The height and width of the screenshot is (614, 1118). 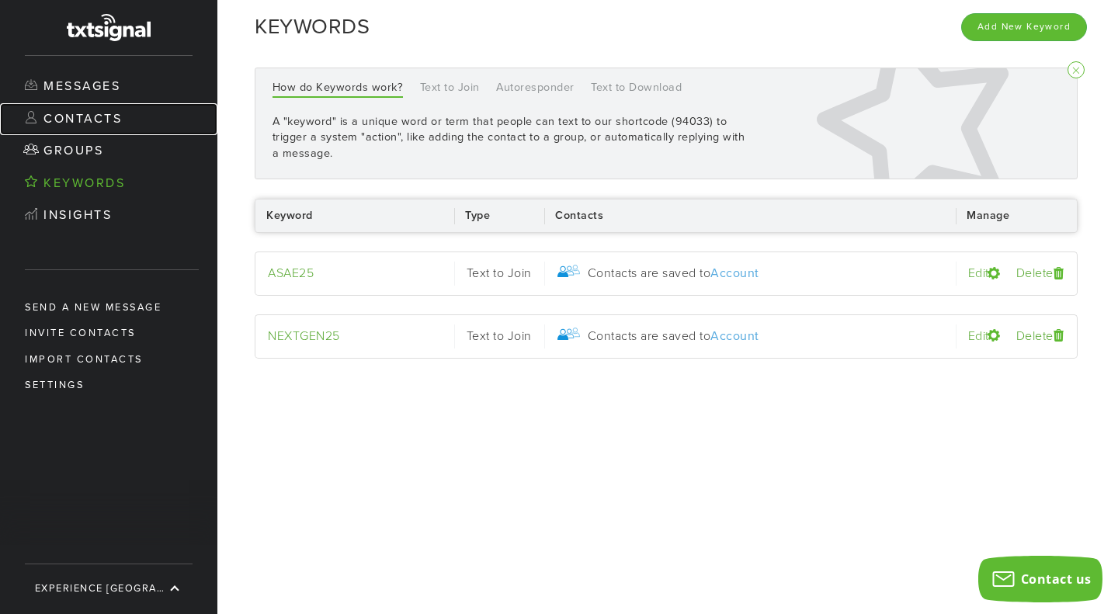 What do you see at coordinates (535, 88) in the screenshot?
I see `a: Autoresponder` at bounding box center [535, 88].